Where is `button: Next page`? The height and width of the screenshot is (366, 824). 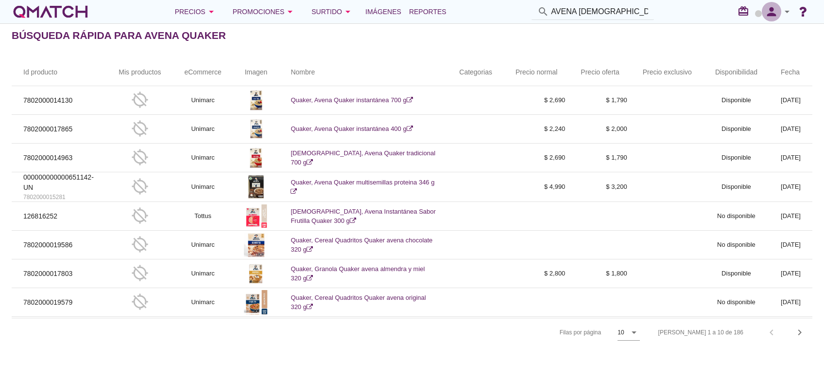 button: Next page is located at coordinates (800, 332).